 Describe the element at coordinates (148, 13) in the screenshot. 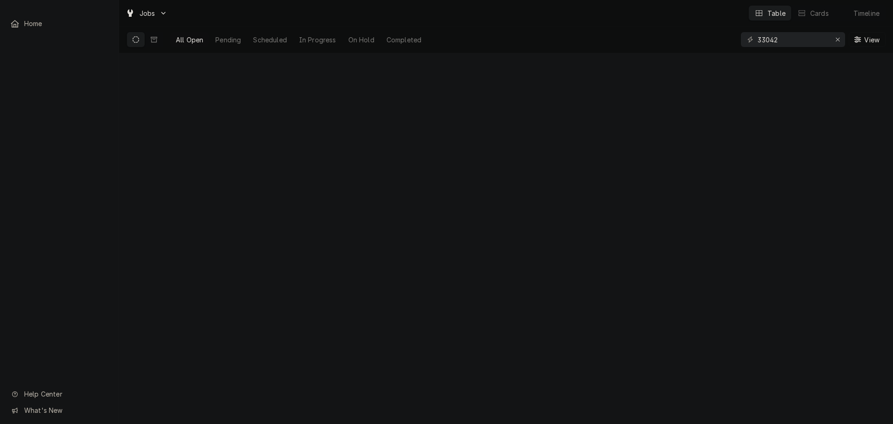

I see `span: Jobs` at that location.